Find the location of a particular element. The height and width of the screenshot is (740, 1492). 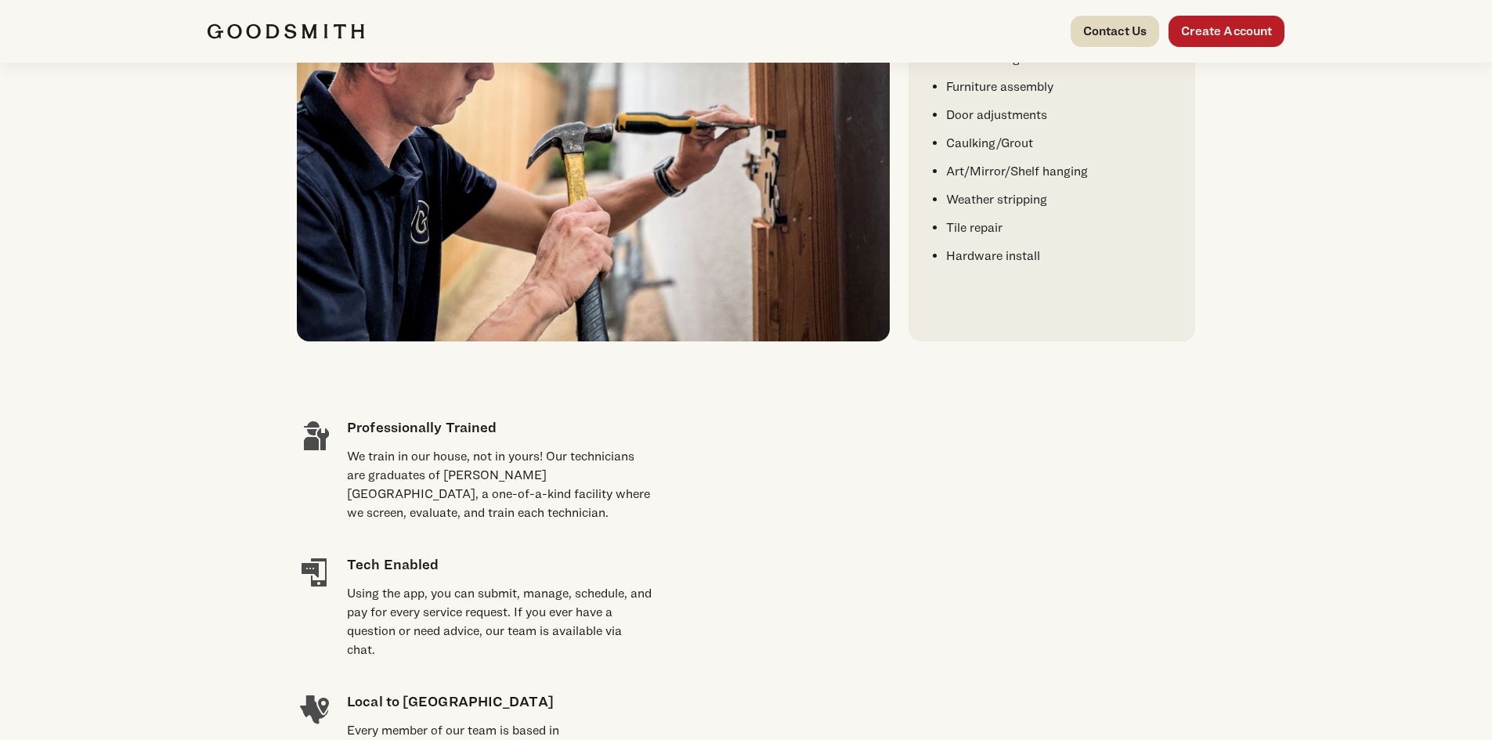

h4: Tech Enabled is located at coordinates (500, 564).